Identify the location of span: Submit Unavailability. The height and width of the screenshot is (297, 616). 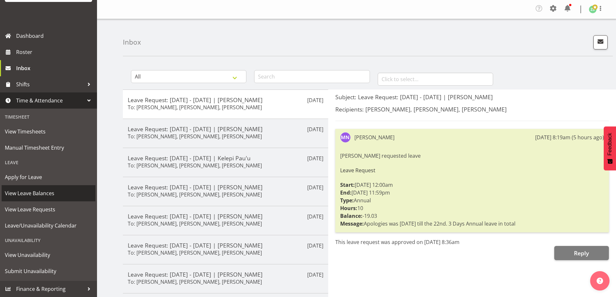
(49, 271).